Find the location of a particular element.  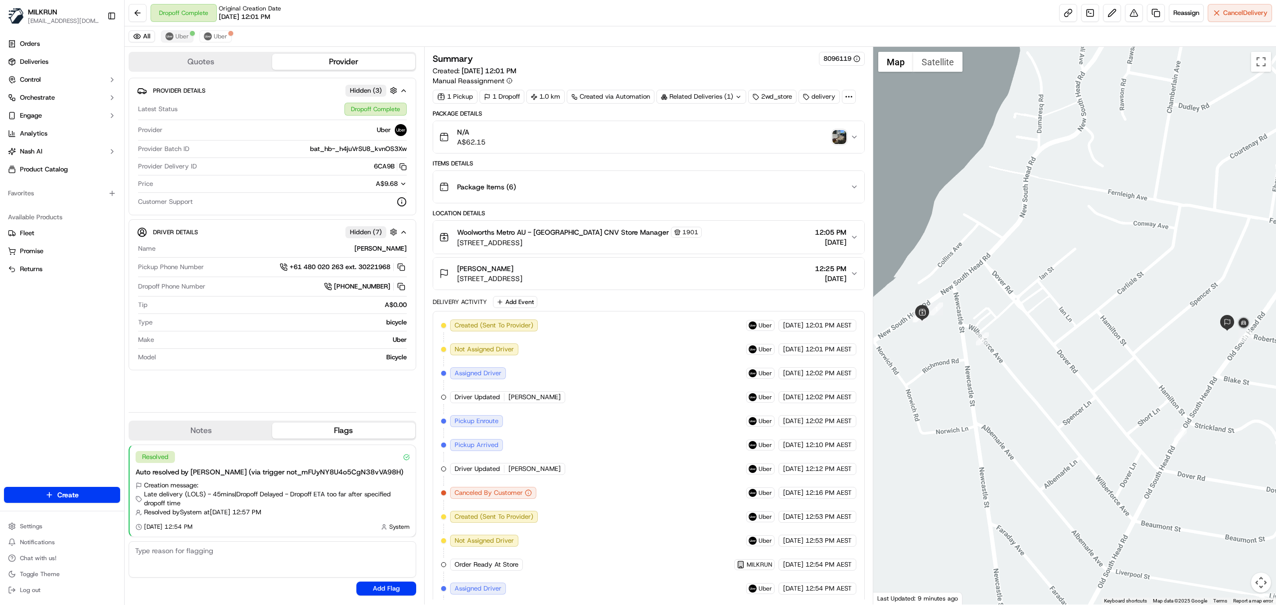

span: Cancel Delivery is located at coordinates (1245, 13).